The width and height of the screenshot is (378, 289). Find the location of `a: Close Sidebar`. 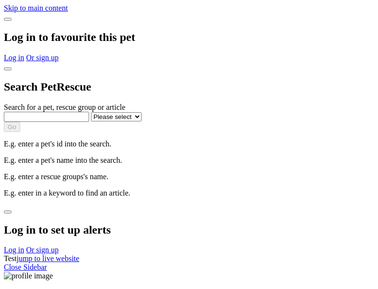

a: Close Sidebar is located at coordinates (25, 267).